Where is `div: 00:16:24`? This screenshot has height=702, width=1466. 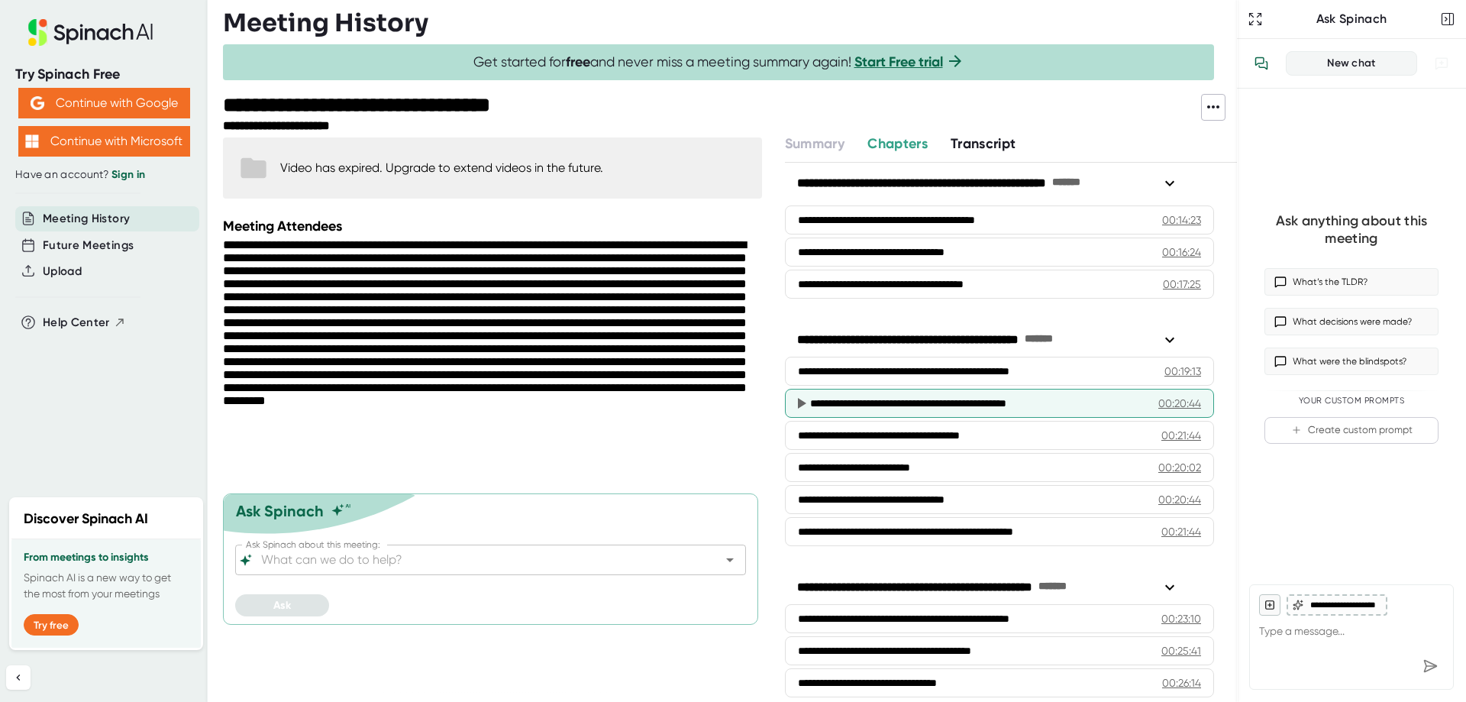
div: 00:16:24 is located at coordinates (1181, 252).